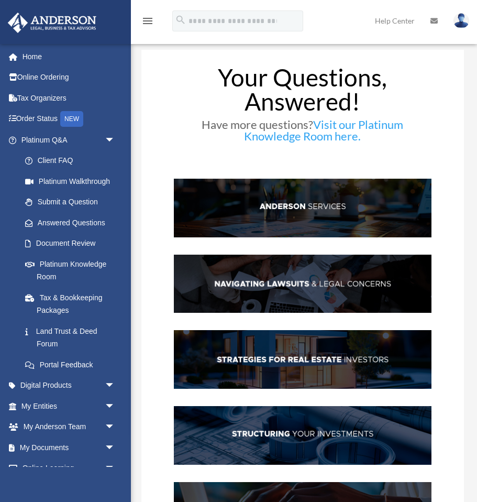  What do you see at coordinates (73, 244) in the screenshot?
I see `a: Document Review` at bounding box center [73, 244].